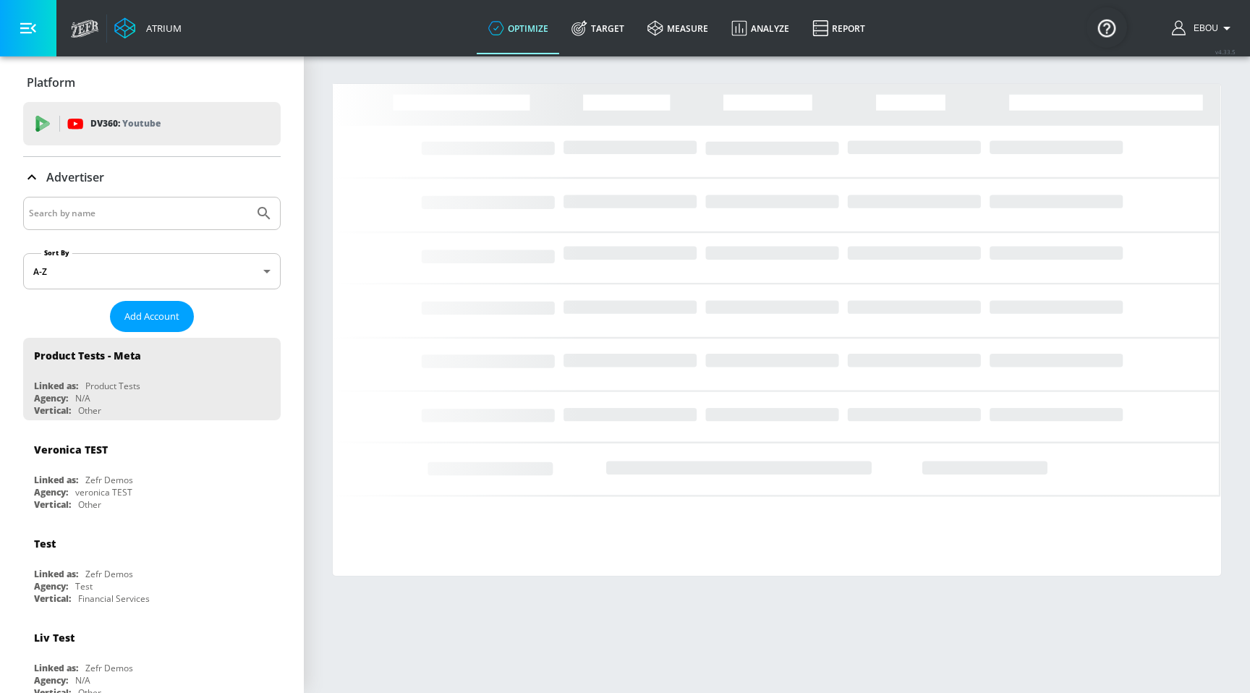 This screenshot has width=1250, height=693. What do you see at coordinates (1204, 28) in the screenshot?
I see `button: Ebou` at bounding box center [1204, 28].